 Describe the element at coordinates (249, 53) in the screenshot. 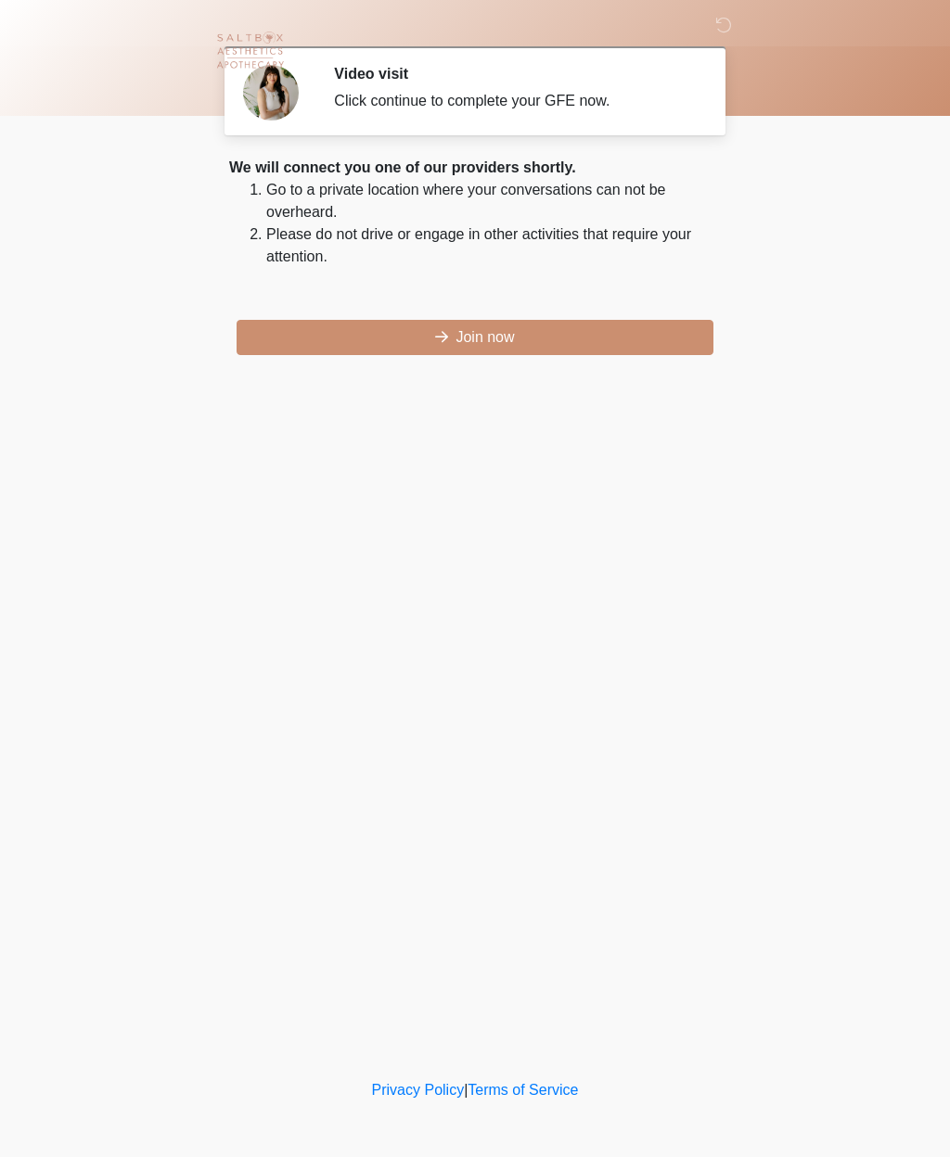

I see `img: Saltbox Aesthetics Logo` at that location.